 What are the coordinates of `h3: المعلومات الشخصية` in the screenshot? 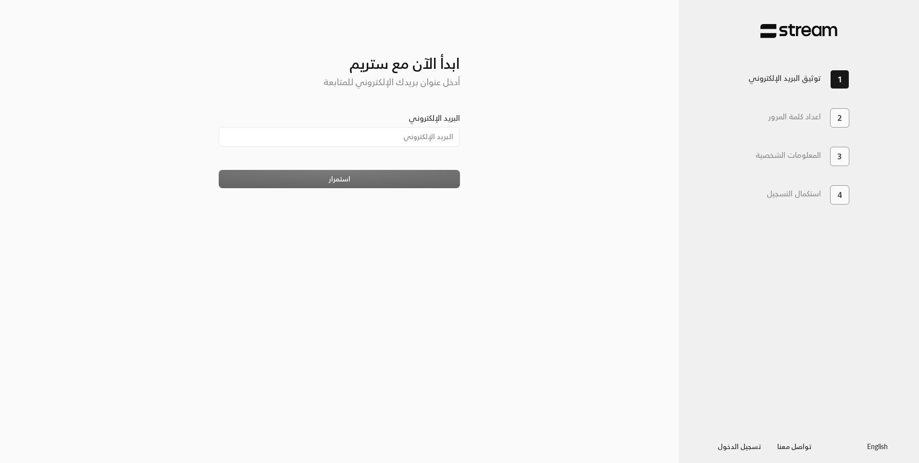 It's located at (789, 155).